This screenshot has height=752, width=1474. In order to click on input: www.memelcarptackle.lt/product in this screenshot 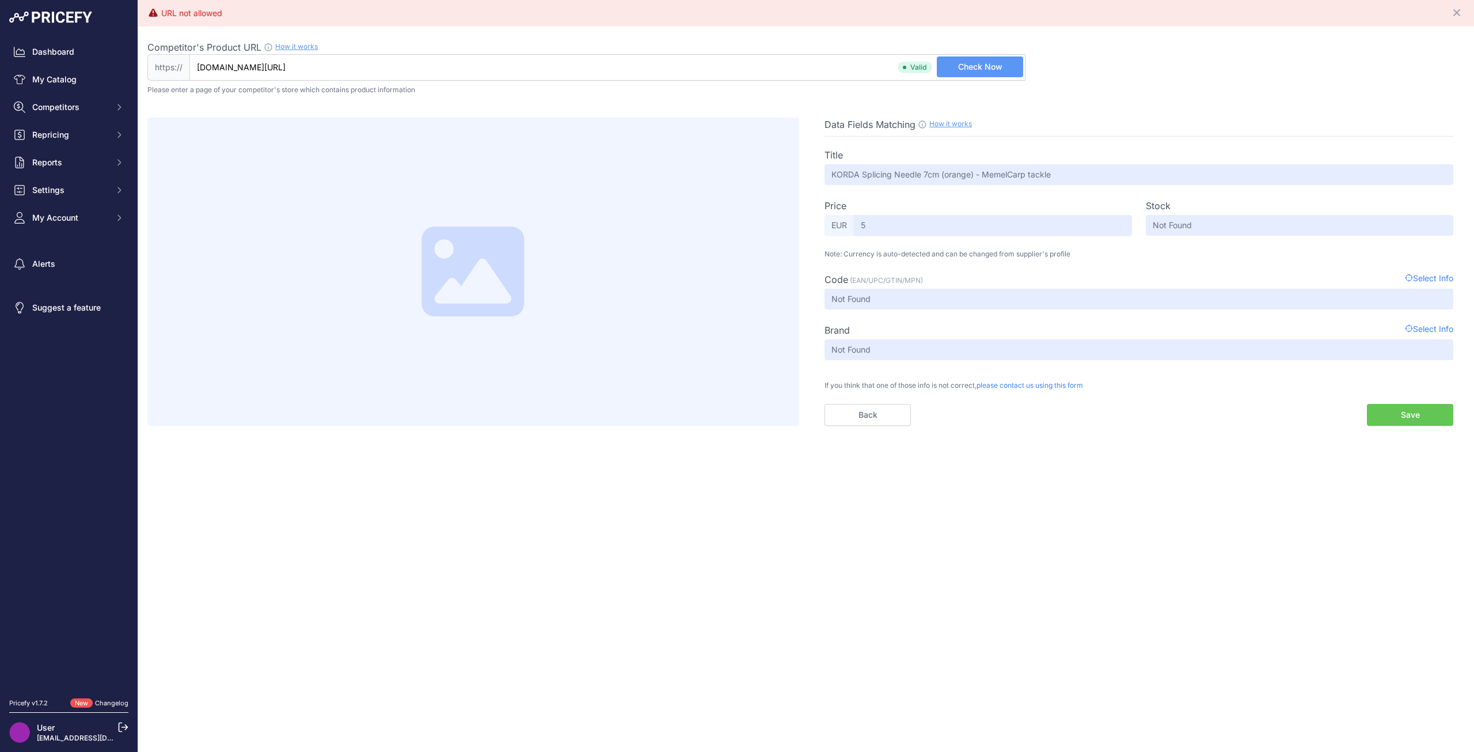, I will do `click(608, 67)`.